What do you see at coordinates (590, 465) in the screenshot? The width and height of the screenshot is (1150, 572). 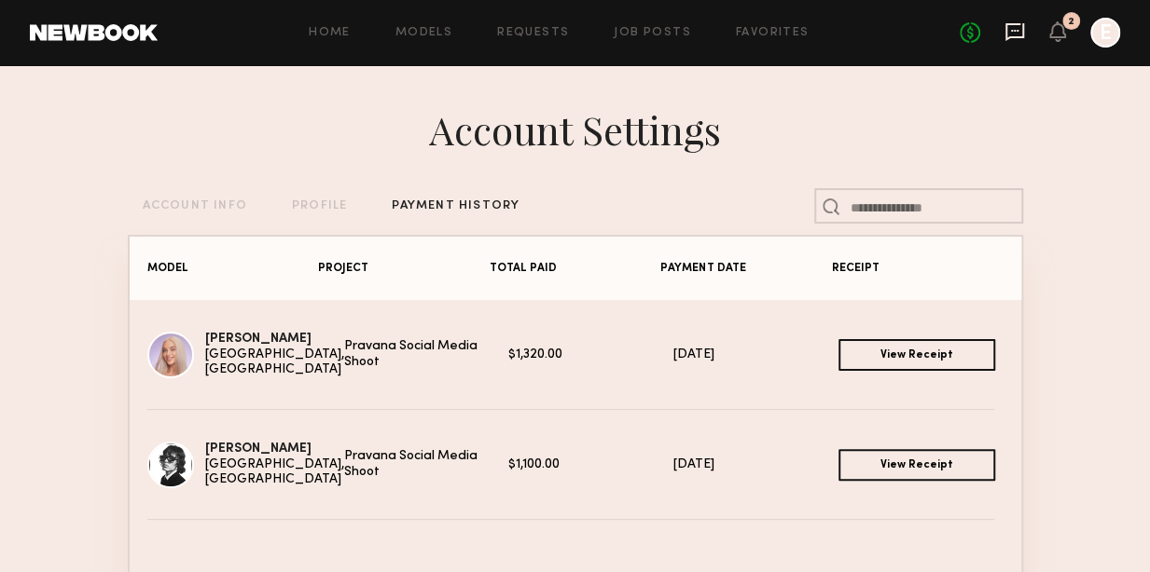 I see `div: $1,100.00` at bounding box center [590, 465].